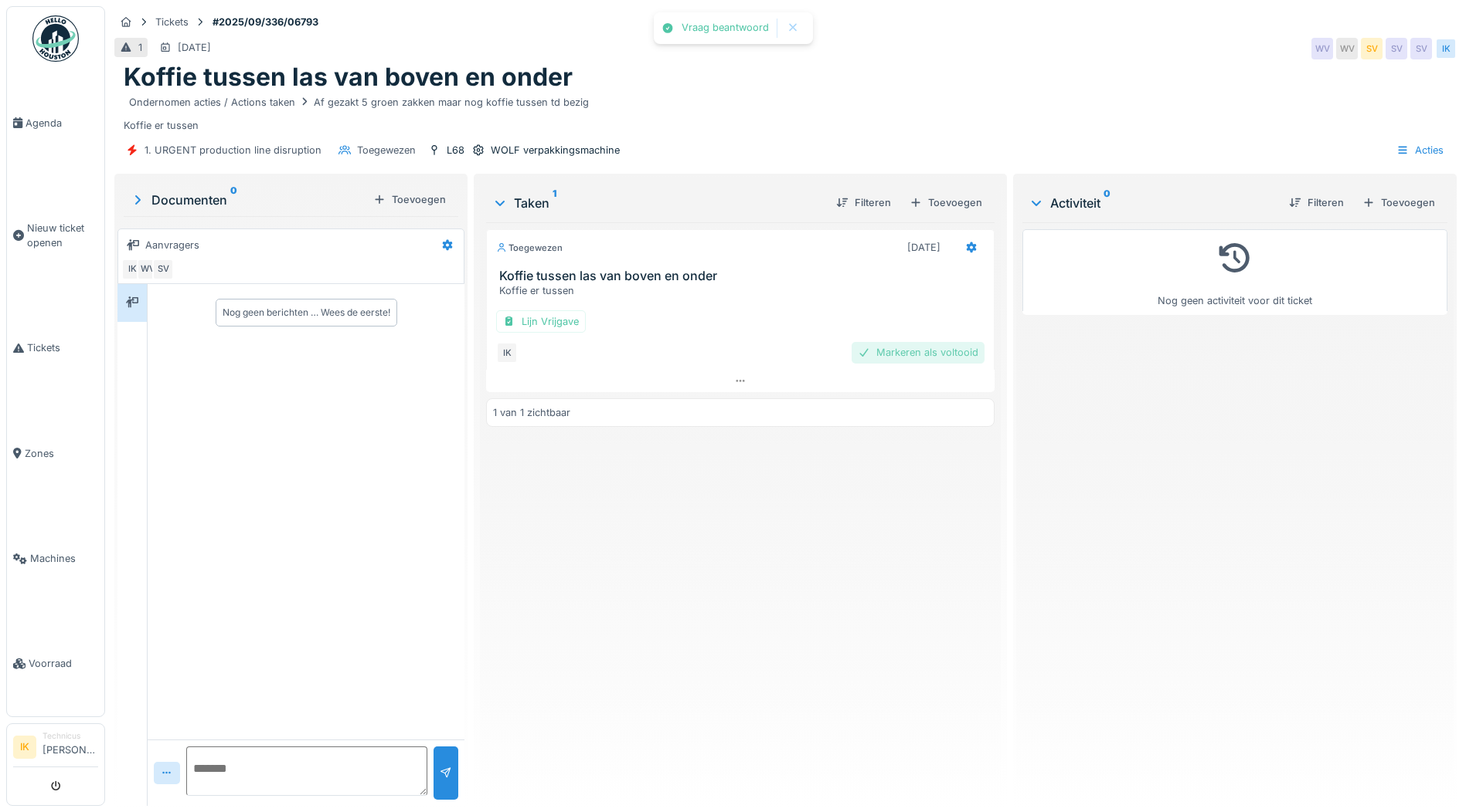  Describe the element at coordinates (725, 28) in the screenshot. I see `div: Vraag beantwoord` at that location.